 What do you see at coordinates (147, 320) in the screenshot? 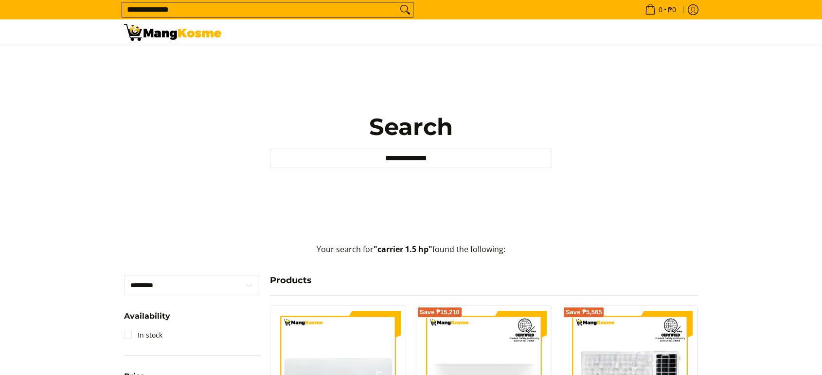
I see `summary: Open` at bounding box center [147, 320].